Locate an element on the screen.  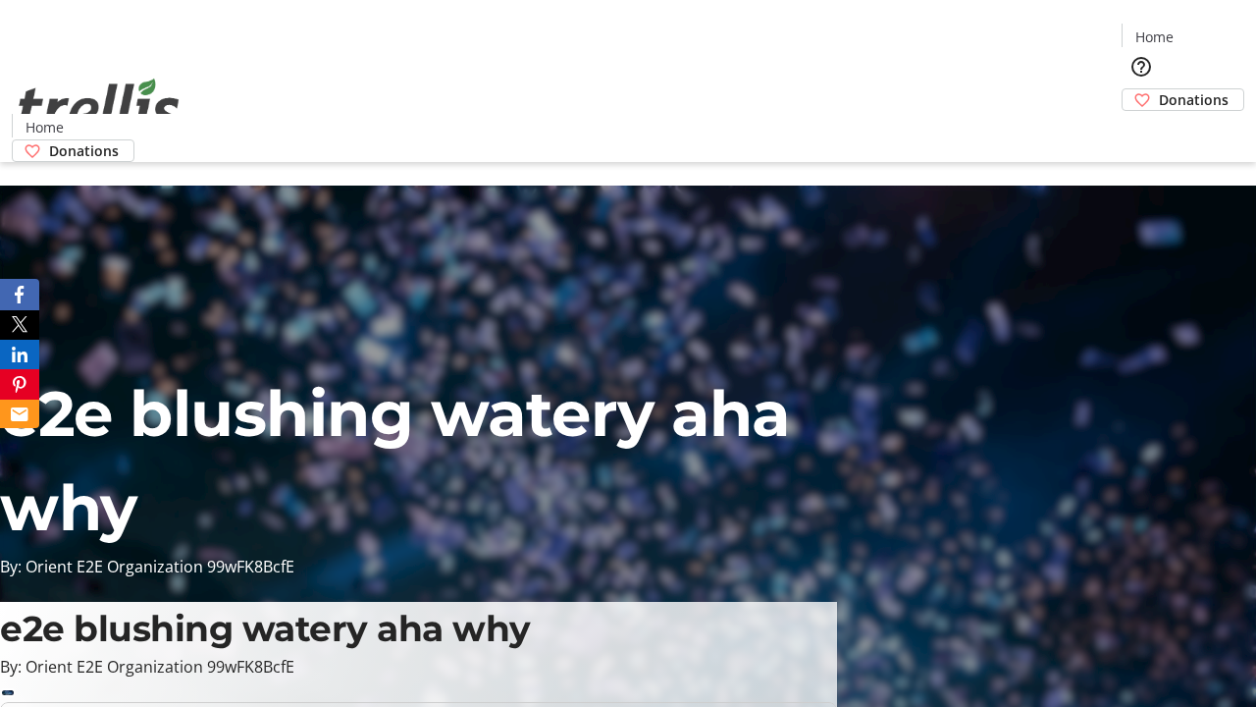
button: Cart is located at coordinates (1141, 131).